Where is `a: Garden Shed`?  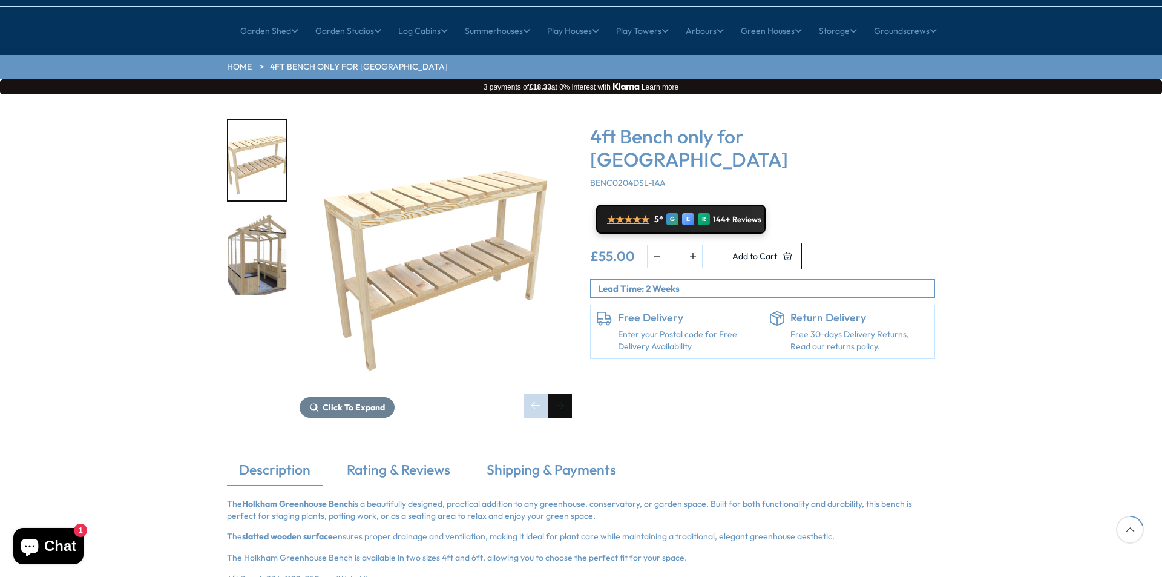
a: Garden Shed is located at coordinates (269, 31).